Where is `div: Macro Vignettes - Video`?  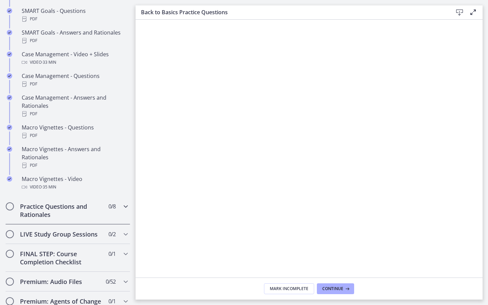
div: Macro Vignettes - Video is located at coordinates (75, 183).